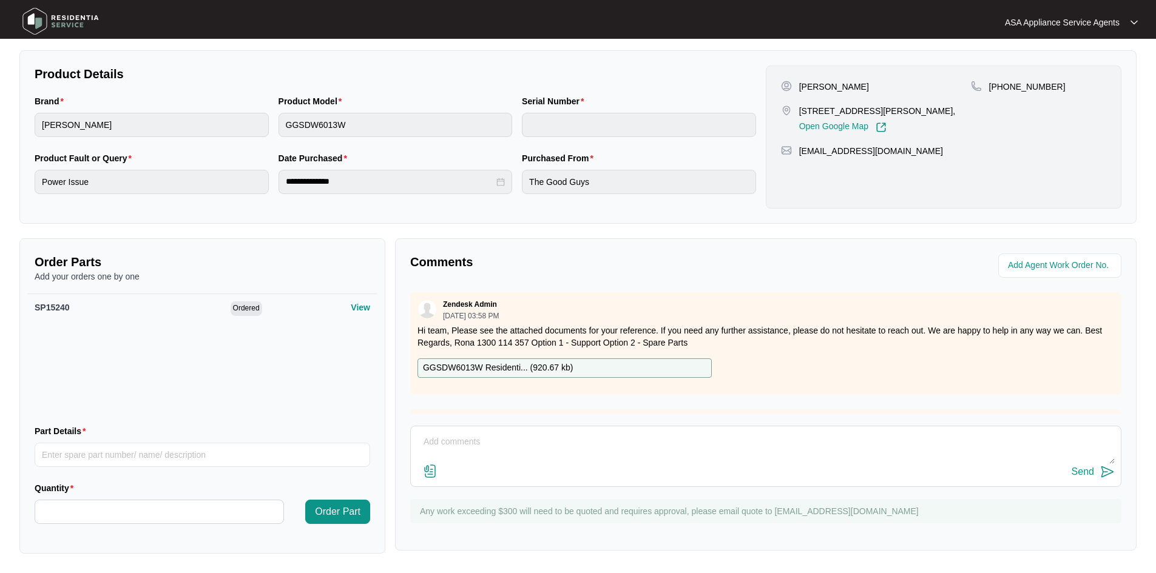 This screenshot has height=573, width=1156. Describe the element at coordinates (337, 512) in the screenshot. I see `span: Order Part` at that location.